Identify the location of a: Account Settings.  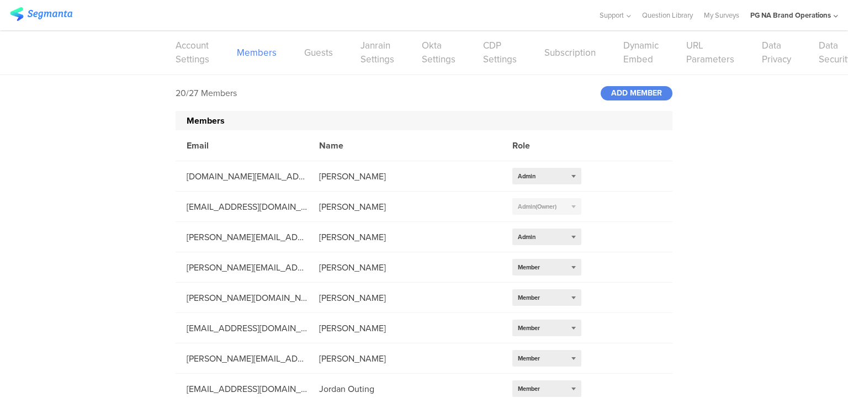
(192, 52).